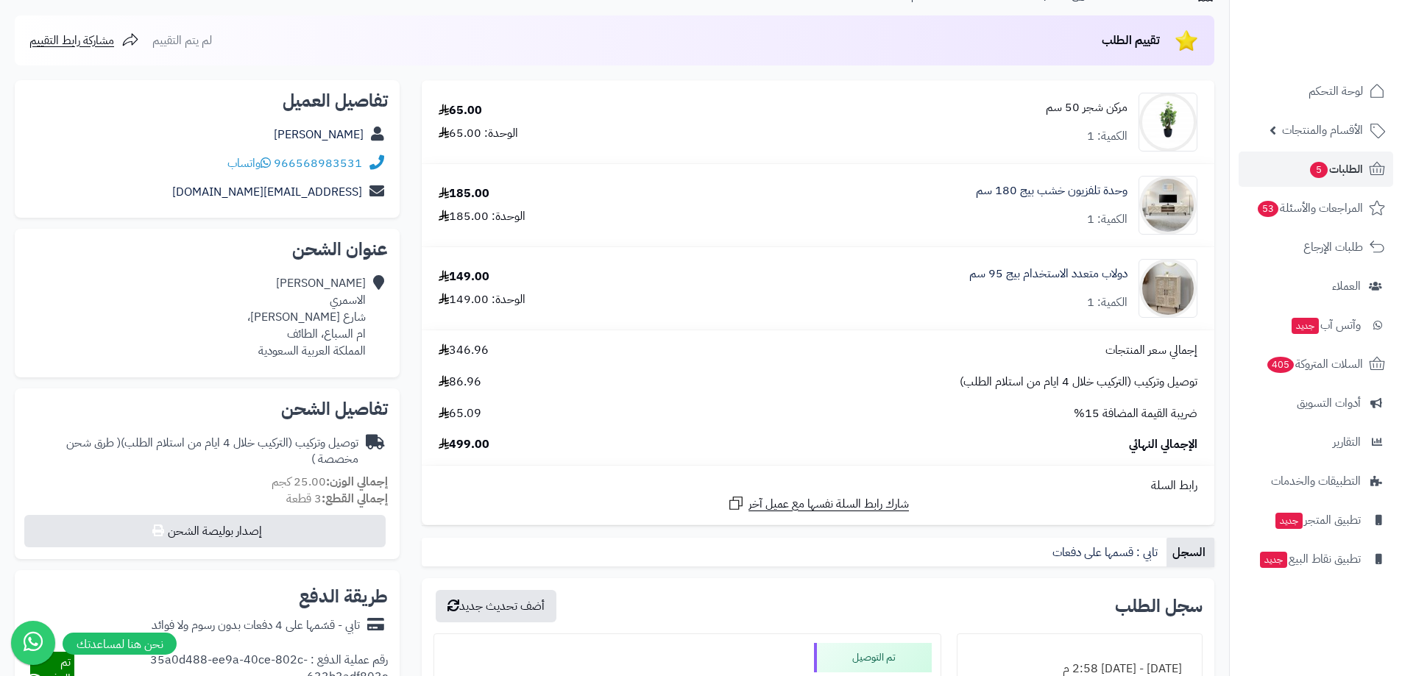  What do you see at coordinates (84, 40) in the screenshot?
I see `a: مشاركة رابط التقييم` at bounding box center [84, 40].